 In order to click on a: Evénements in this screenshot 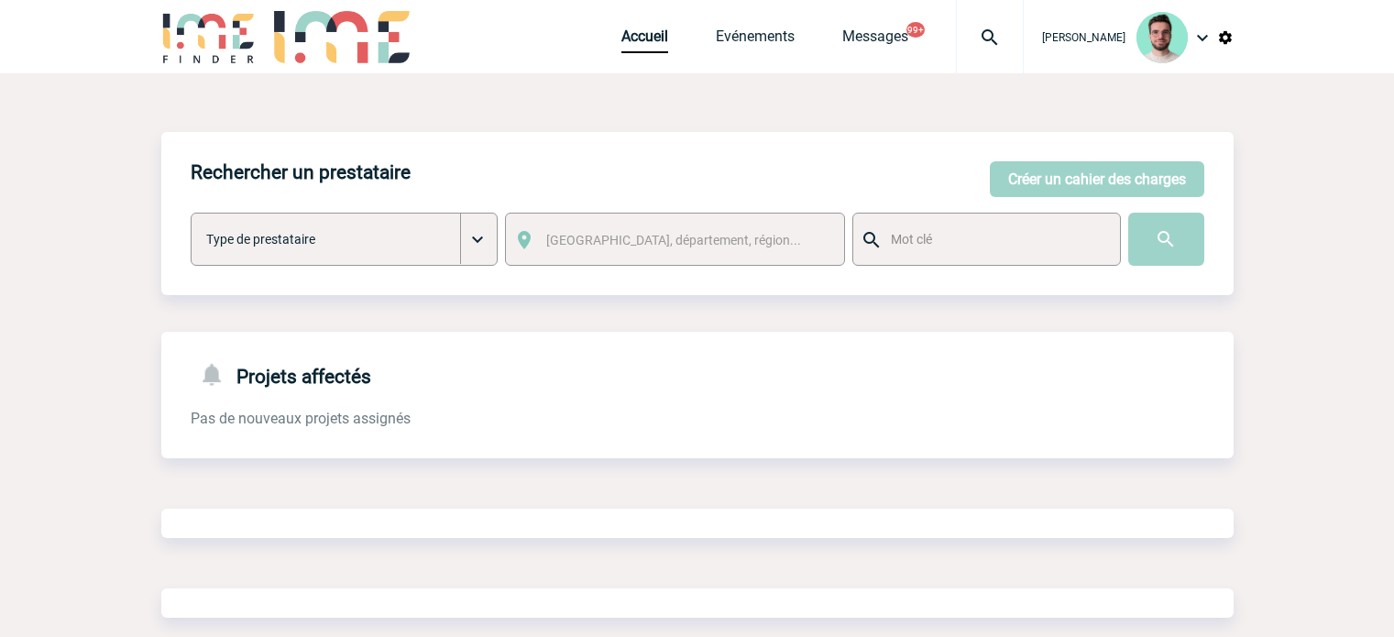, I will do `click(755, 40)`.